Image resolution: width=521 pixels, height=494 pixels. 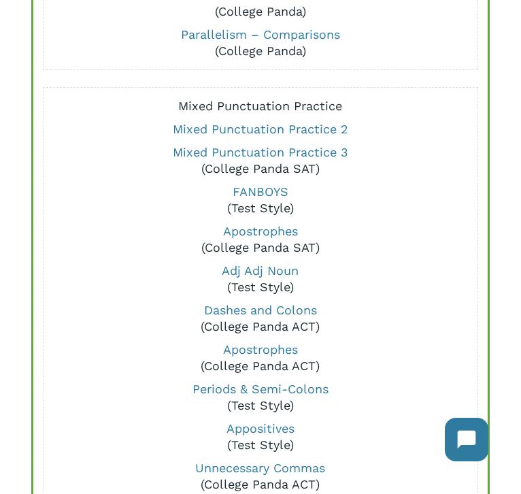 What do you see at coordinates (261, 43) in the screenshot?
I see `p: (College Panda)` at bounding box center [261, 43].